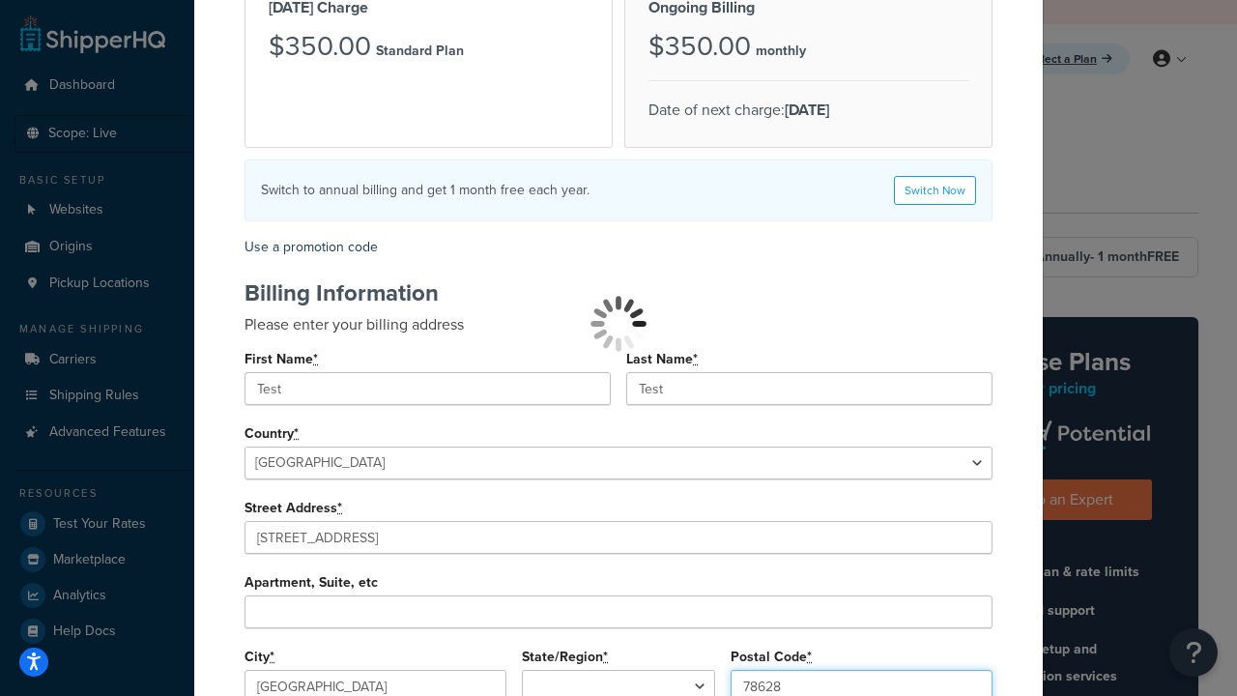 Image resolution: width=1237 pixels, height=696 pixels. I want to click on a: Switch Now, so click(935, 190).